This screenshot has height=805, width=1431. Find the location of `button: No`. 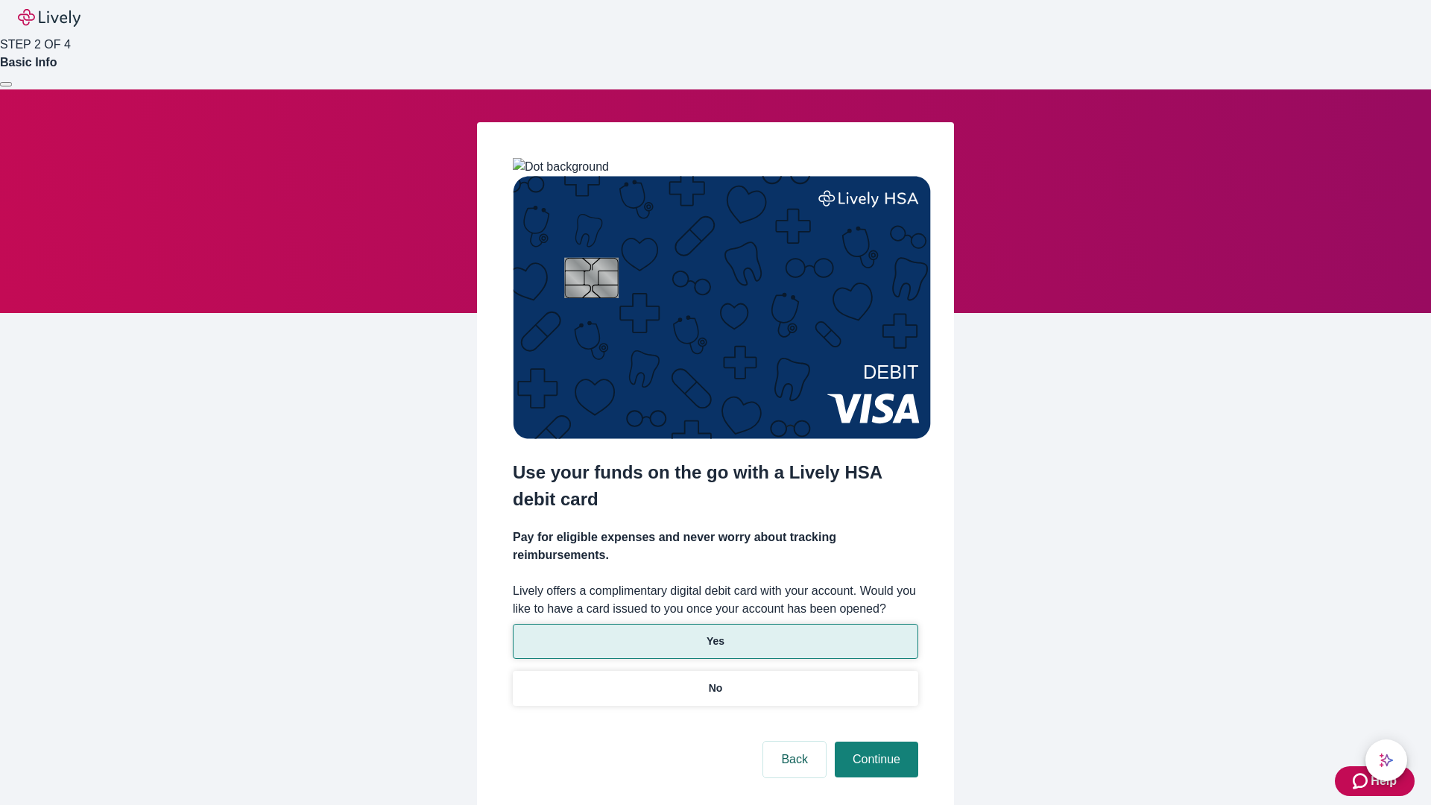

button: No is located at coordinates (715, 688).